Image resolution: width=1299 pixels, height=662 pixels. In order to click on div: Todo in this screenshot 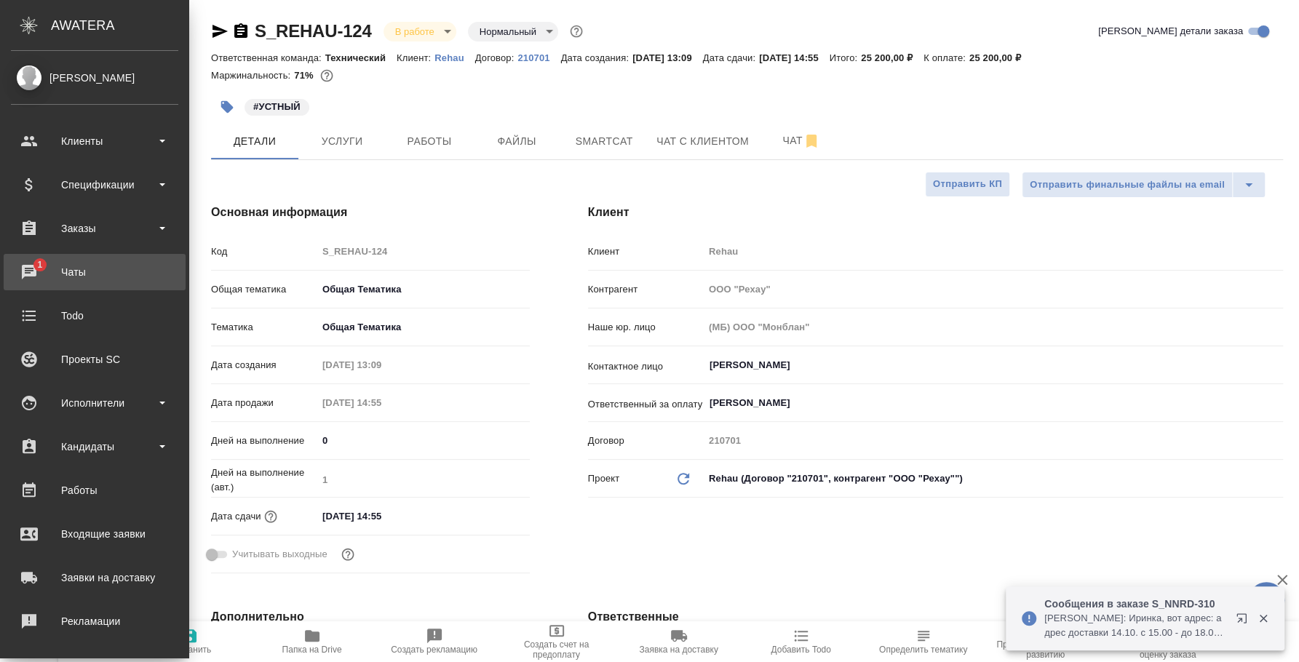, I will do `click(95, 316)`.